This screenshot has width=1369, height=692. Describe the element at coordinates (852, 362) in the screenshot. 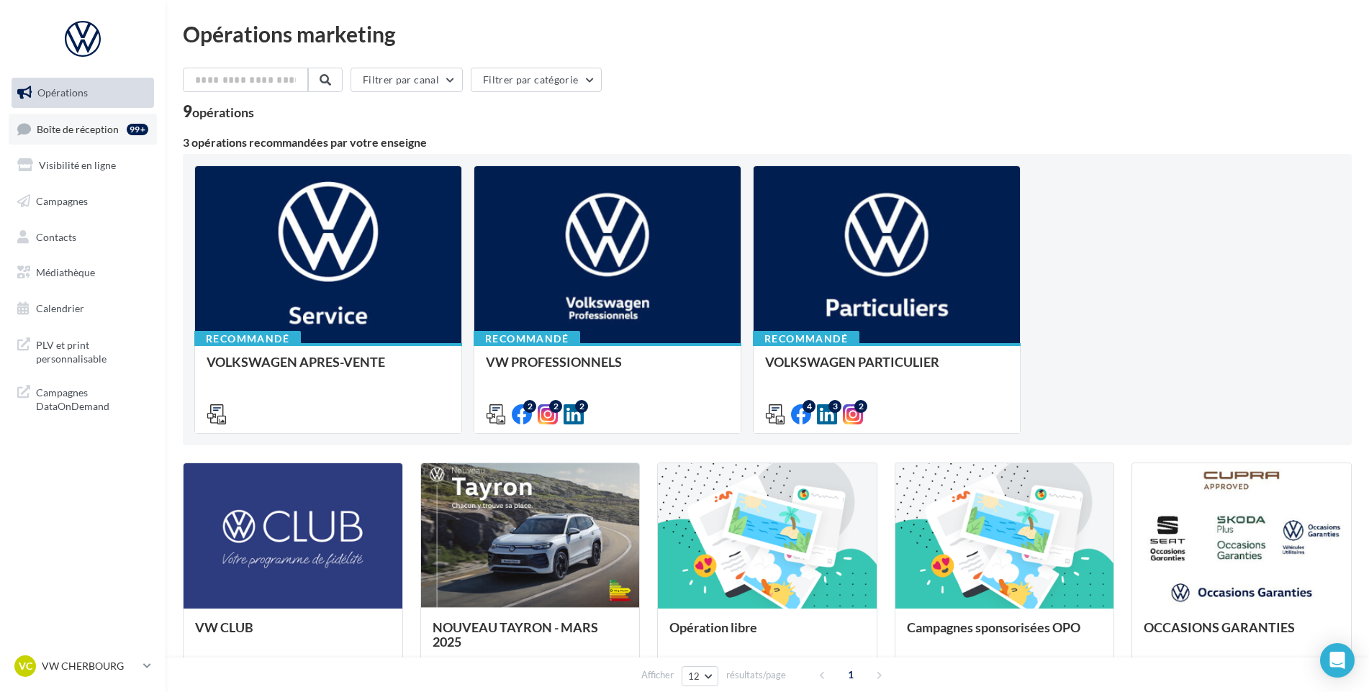

I see `span: VOLKSWAGEN PARTICULIER` at that location.